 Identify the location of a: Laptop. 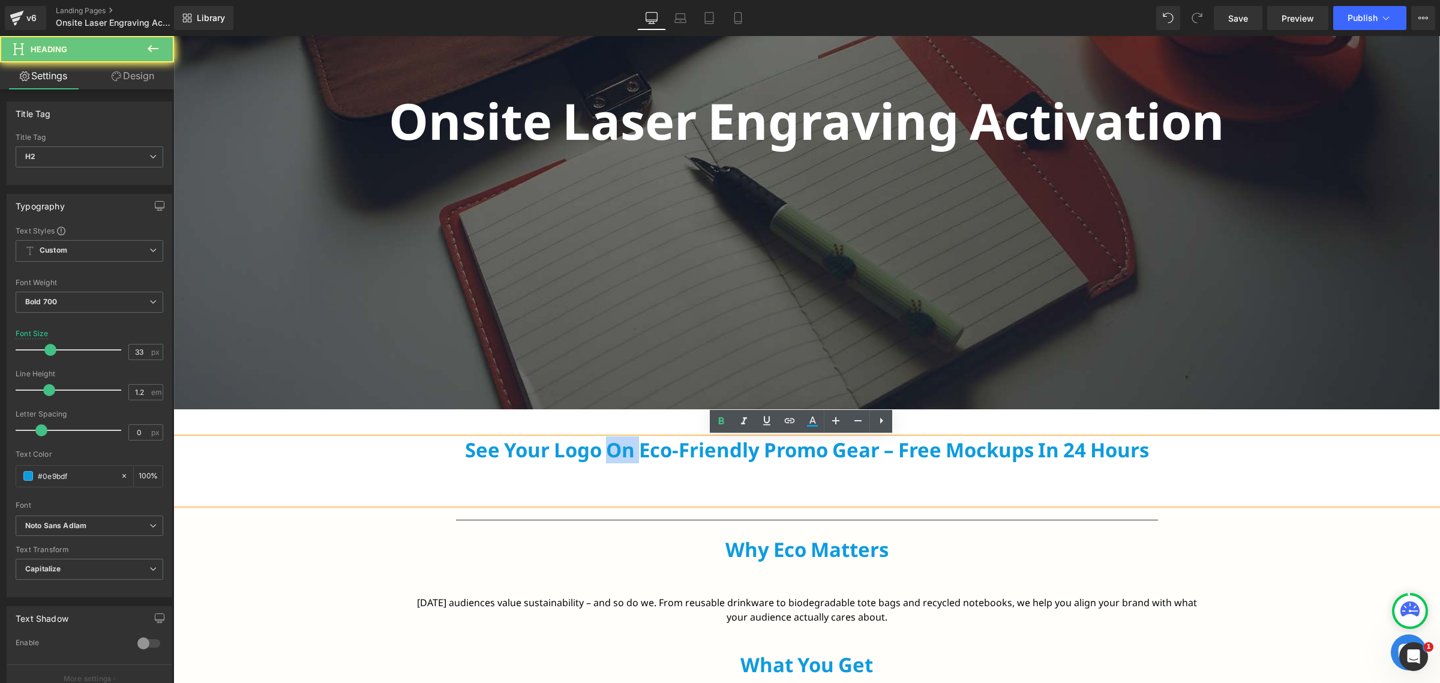
(680, 18).